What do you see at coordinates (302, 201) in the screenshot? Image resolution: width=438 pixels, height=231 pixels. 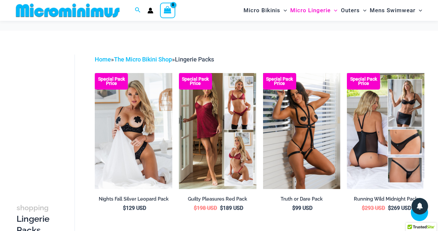 I see `a: Truth or Dare Pack` at bounding box center [302, 201].